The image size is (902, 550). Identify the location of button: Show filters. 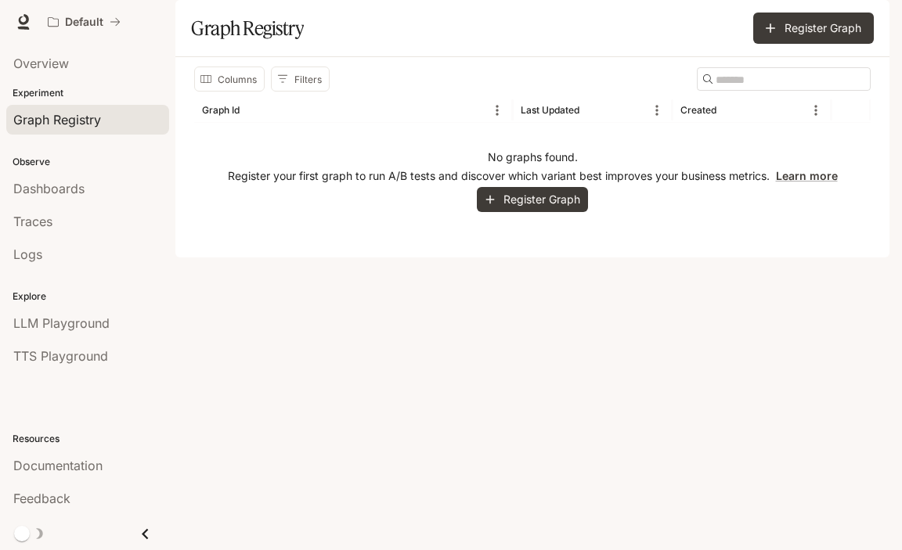
(300, 79).